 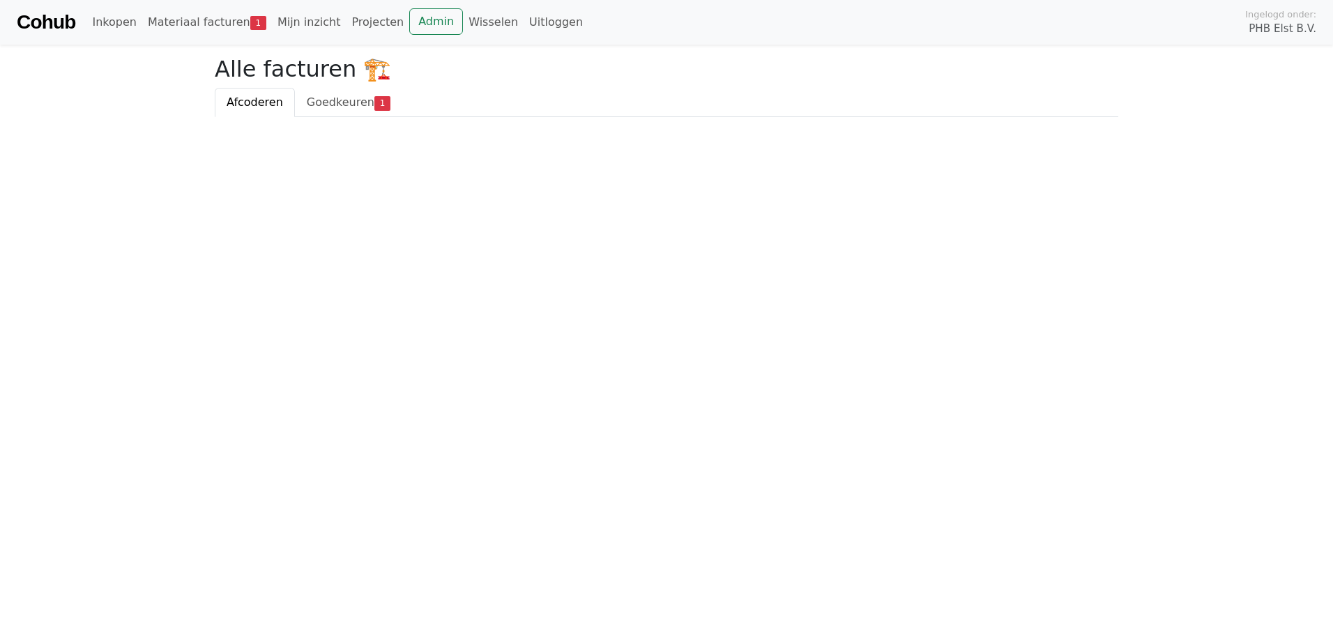 What do you see at coordinates (255, 103) in the screenshot?
I see `a: Afcoderen` at bounding box center [255, 103].